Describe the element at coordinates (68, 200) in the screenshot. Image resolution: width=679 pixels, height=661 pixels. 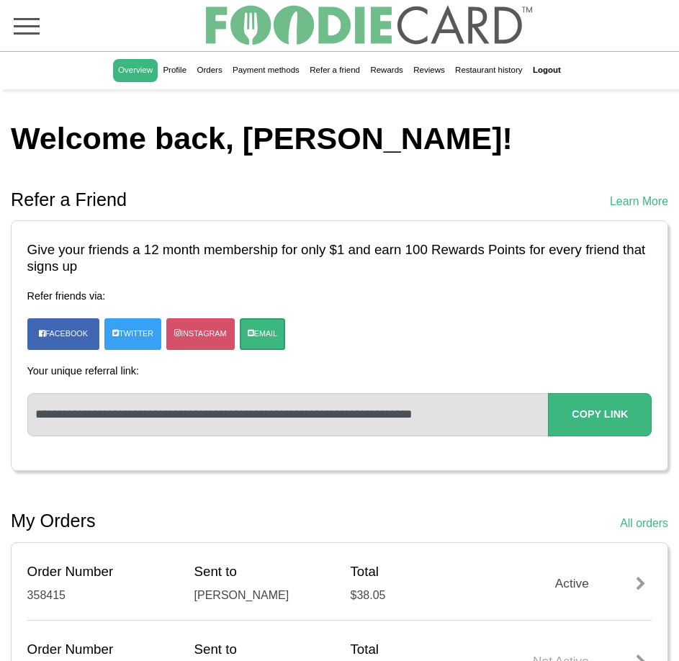
I see `h2: Refer a Friend` at that location.